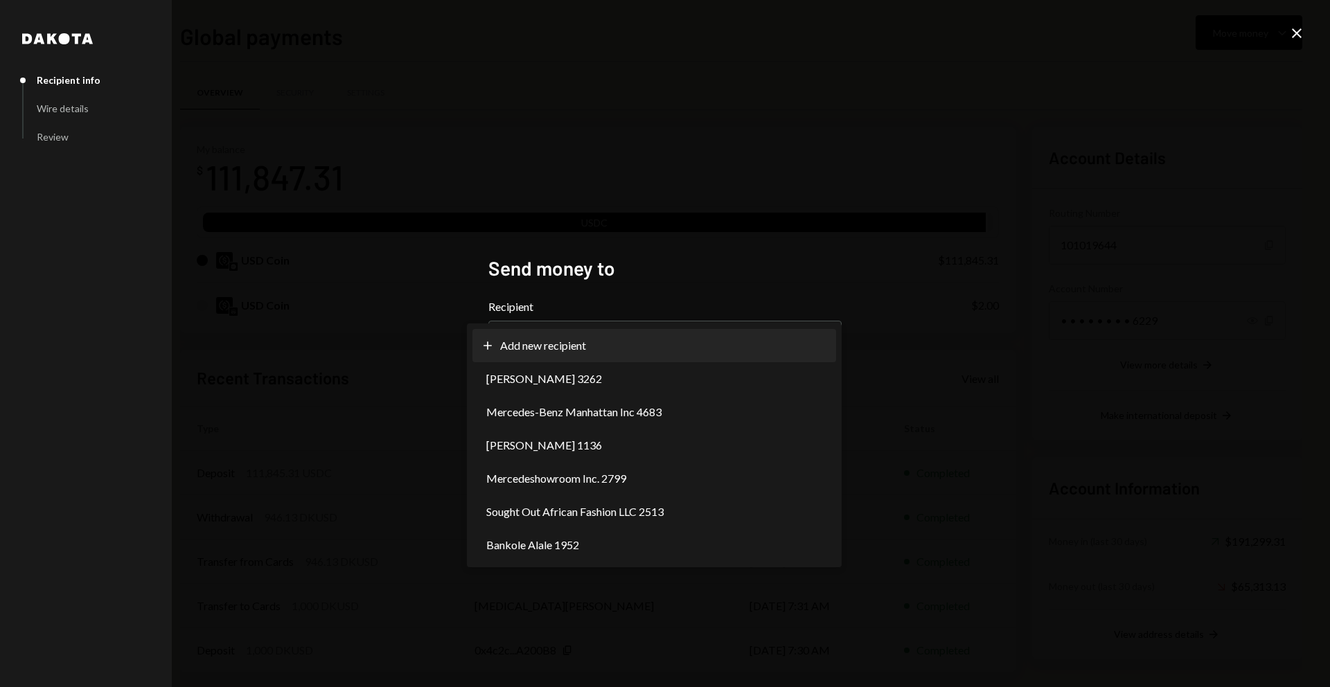 The image size is (1330, 687). I want to click on span: Mercedeshowroom Inc. 2799, so click(556, 479).